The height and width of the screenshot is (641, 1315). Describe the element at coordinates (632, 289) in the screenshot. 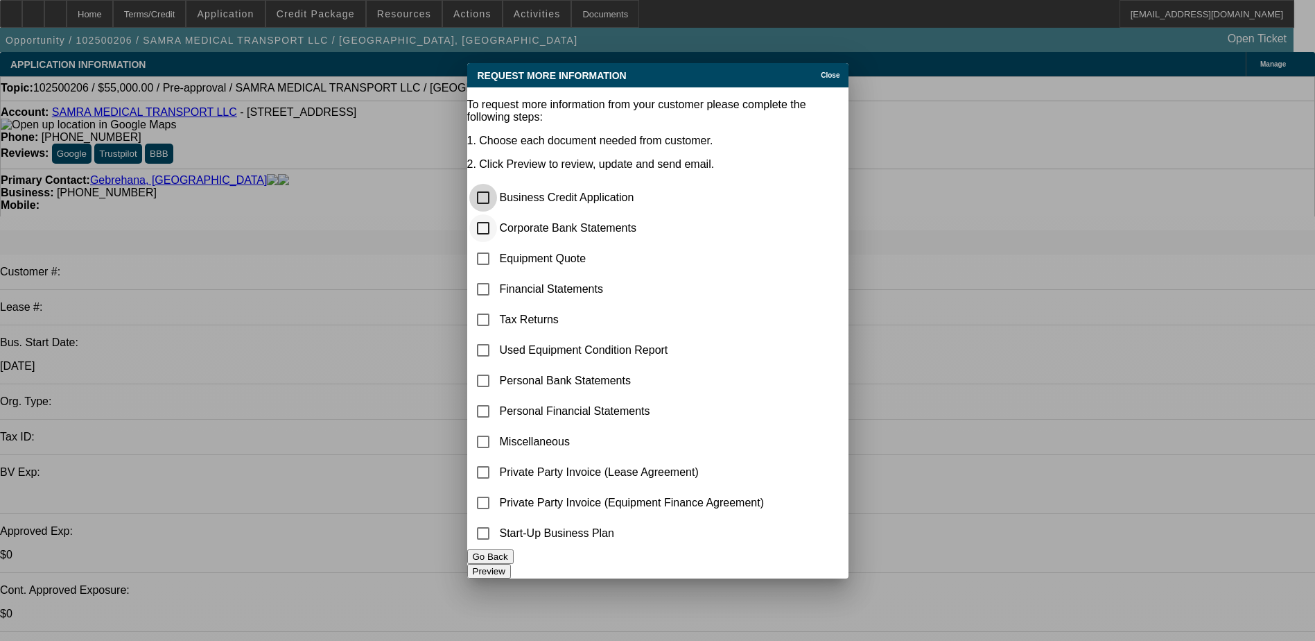

I see `td: Financial Statements` at that location.